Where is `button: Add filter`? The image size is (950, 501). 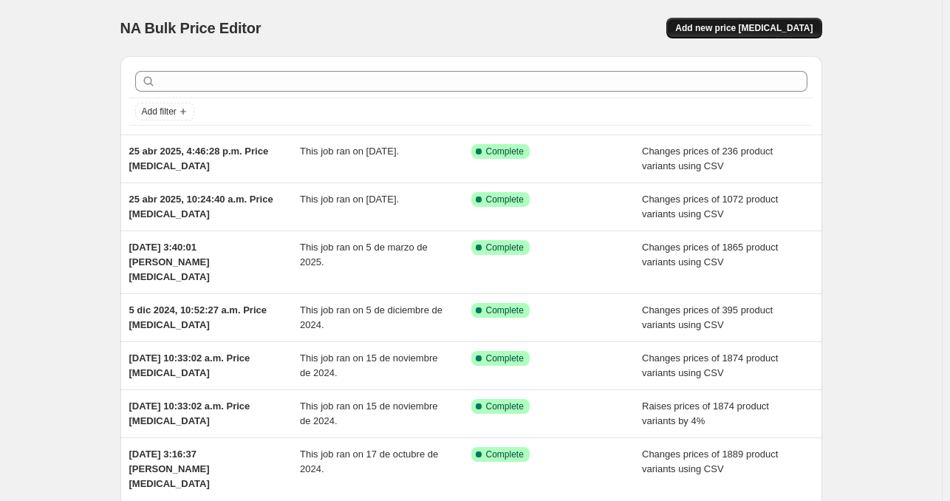 button: Add filter is located at coordinates (165, 112).